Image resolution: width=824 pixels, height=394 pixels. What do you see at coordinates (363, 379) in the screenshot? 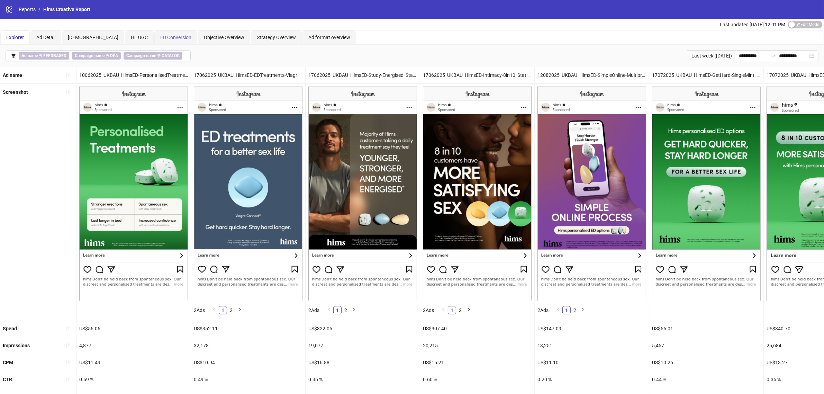
I see `div: 0.36 %` at bounding box center [363, 379].